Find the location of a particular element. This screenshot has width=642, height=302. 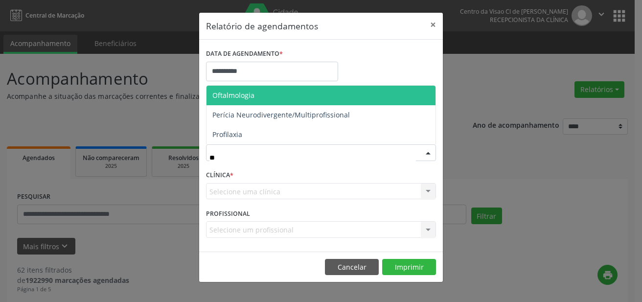

label: CLÍNICA is located at coordinates (220, 175).